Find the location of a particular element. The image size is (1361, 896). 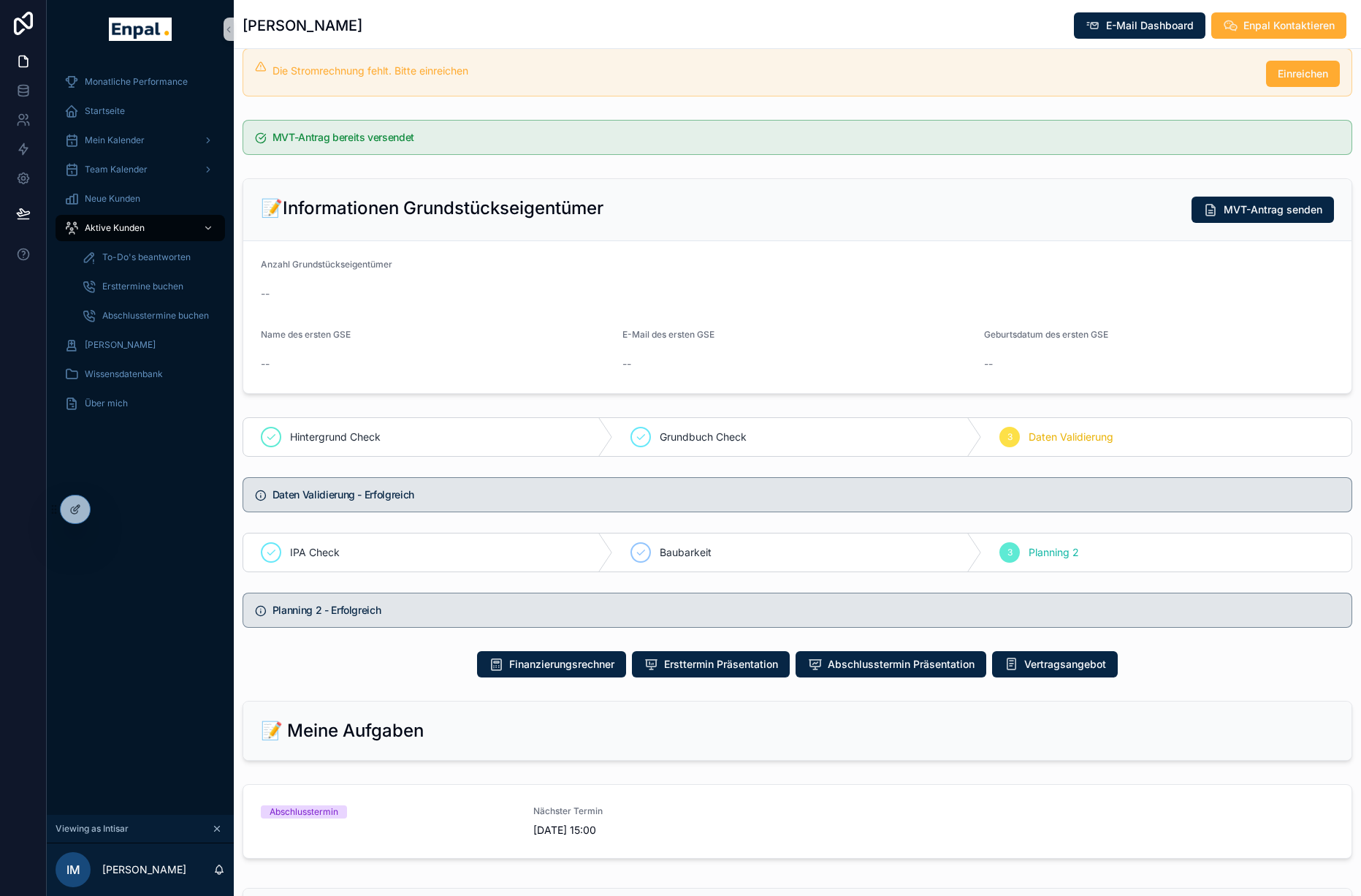

span: Abschlusstermine buchen is located at coordinates (156, 316).